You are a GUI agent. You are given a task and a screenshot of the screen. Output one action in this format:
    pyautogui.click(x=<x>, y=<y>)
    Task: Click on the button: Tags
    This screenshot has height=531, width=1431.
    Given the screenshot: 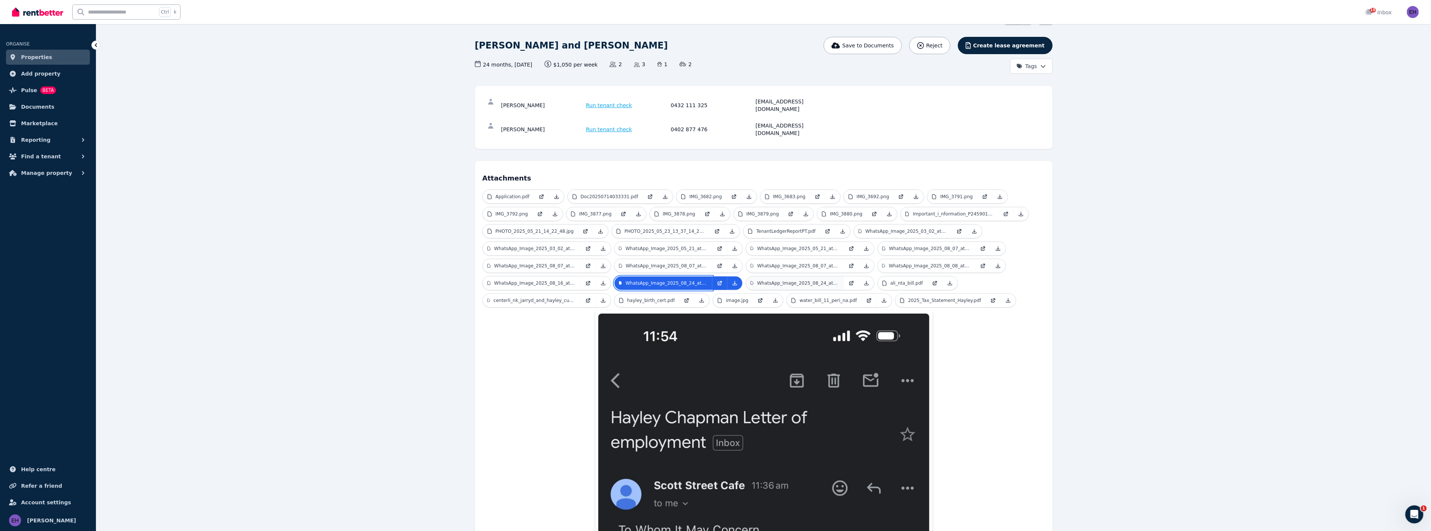 What is the action you would take?
    pyautogui.click(x=1031, y=66)
    